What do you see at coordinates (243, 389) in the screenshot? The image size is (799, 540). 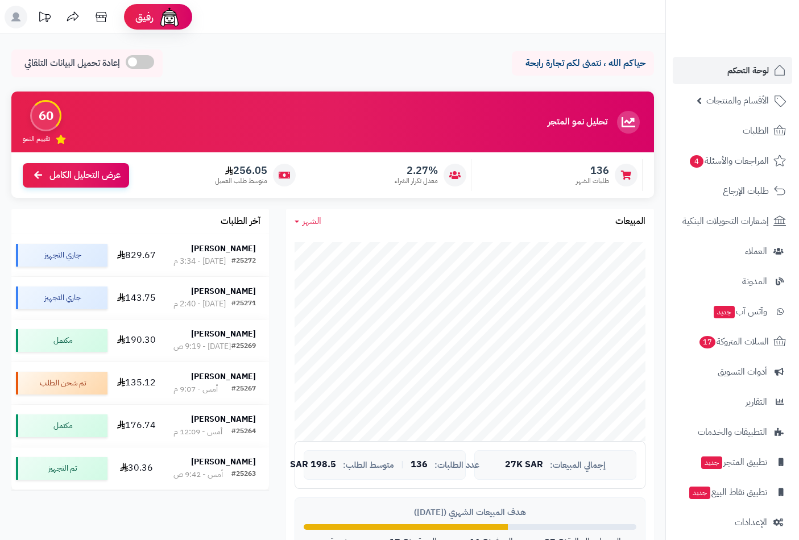 I see `div: #25267` at bounding box center [243, 389].